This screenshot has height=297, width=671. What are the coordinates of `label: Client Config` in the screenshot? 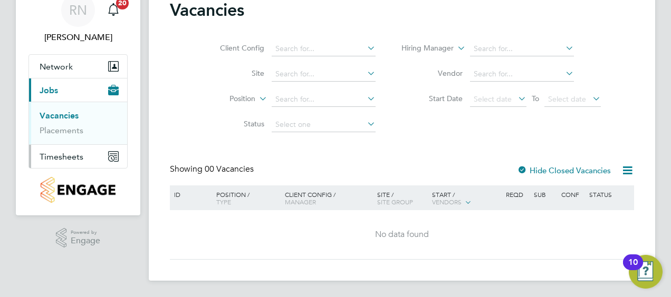 It's located at (234, 48).